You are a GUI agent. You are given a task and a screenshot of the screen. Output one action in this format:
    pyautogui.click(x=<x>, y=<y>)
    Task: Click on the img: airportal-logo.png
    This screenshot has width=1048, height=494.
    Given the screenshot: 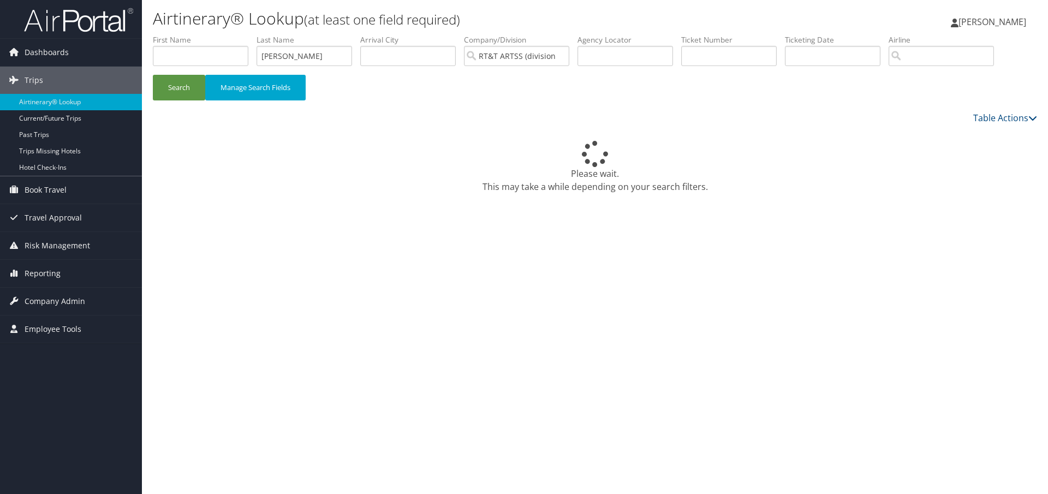 What is the action you would take?
    pyautogui.click(x=79, y=20)
    